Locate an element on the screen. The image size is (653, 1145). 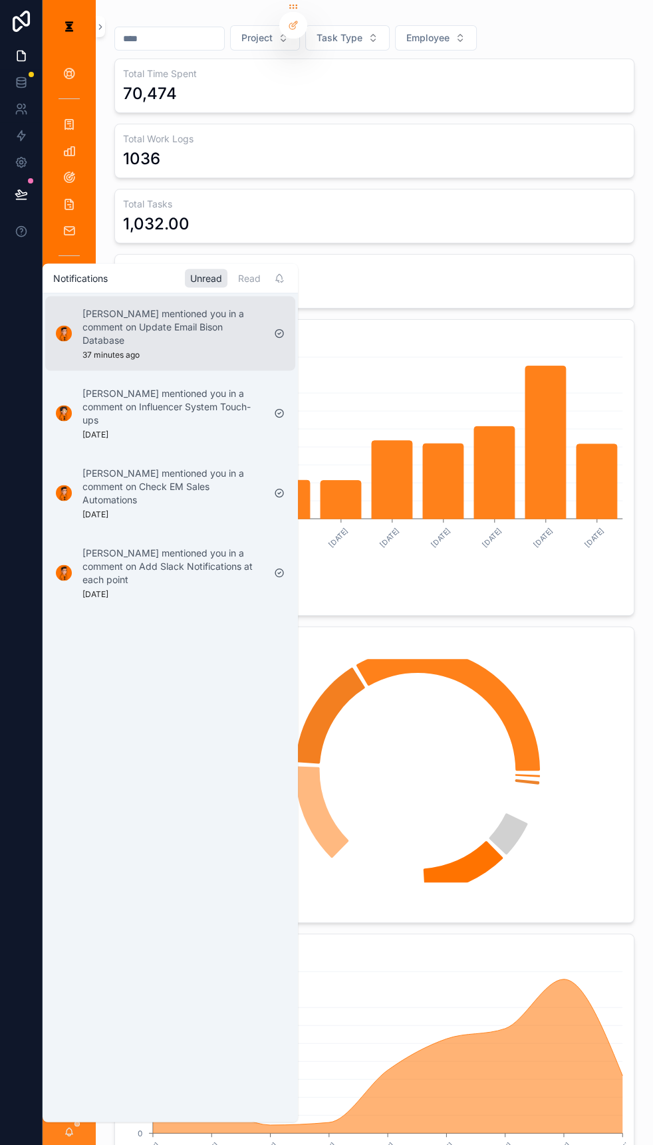
tspan: 0 is located at coordinates (140, 1134).